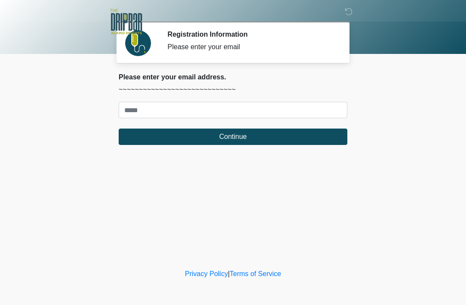  I want to click on a: Privacy Policy, so click(207, 273).